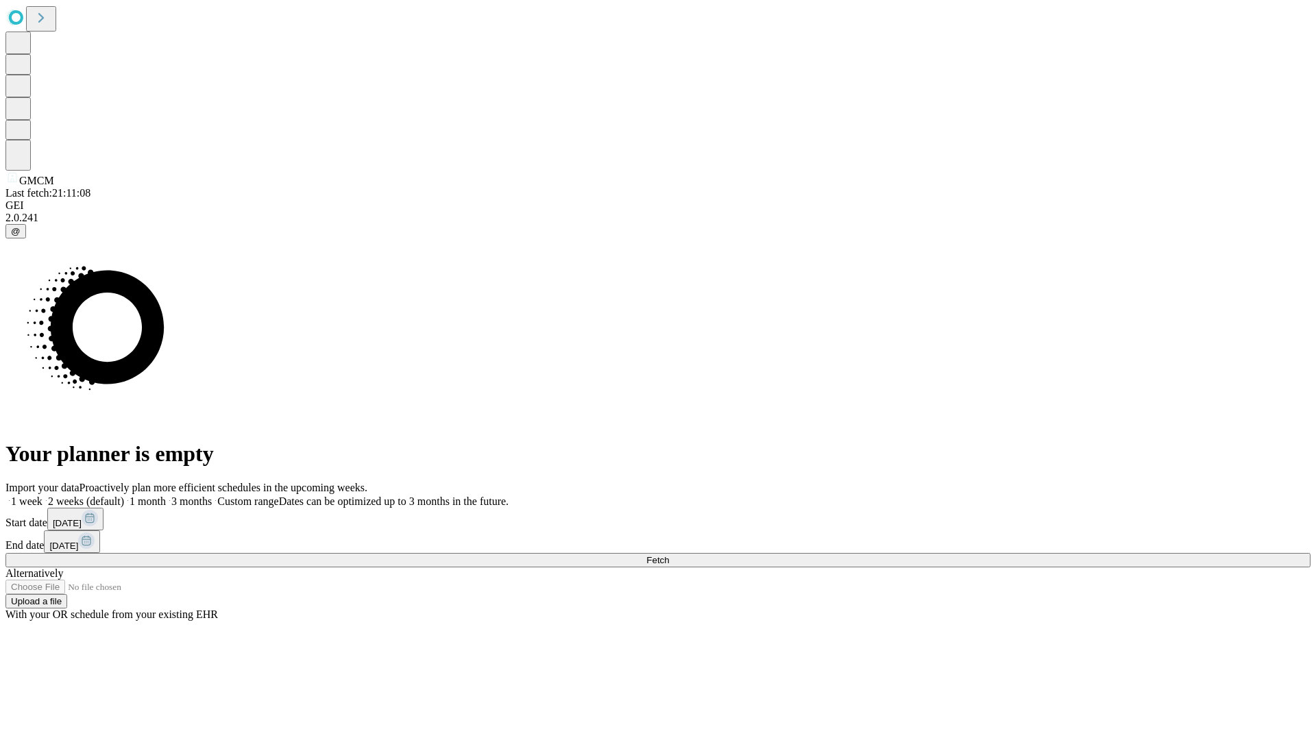 This screenshot has height=740, width=1316. What do you see at coordinates (658, 560) in the screenshot?
I see `button: Fetch` at bounding box center [658, 560].